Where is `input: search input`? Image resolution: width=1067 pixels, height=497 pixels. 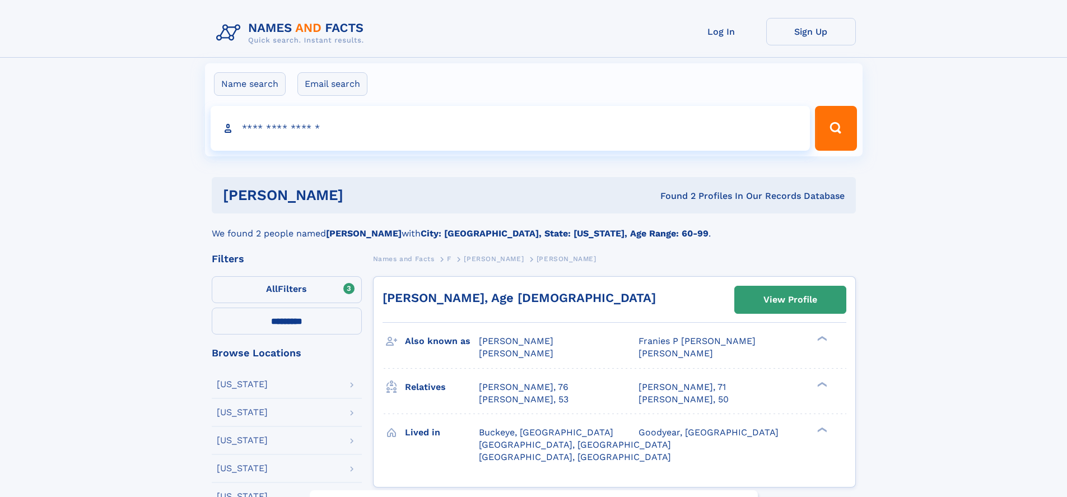
input: search input is located at coordinates (510, 128).